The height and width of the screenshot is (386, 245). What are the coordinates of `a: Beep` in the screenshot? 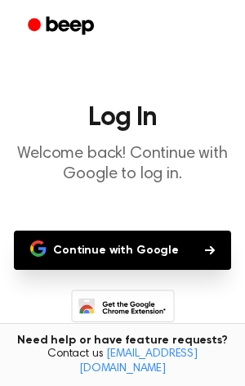 It's located at (62, 26).